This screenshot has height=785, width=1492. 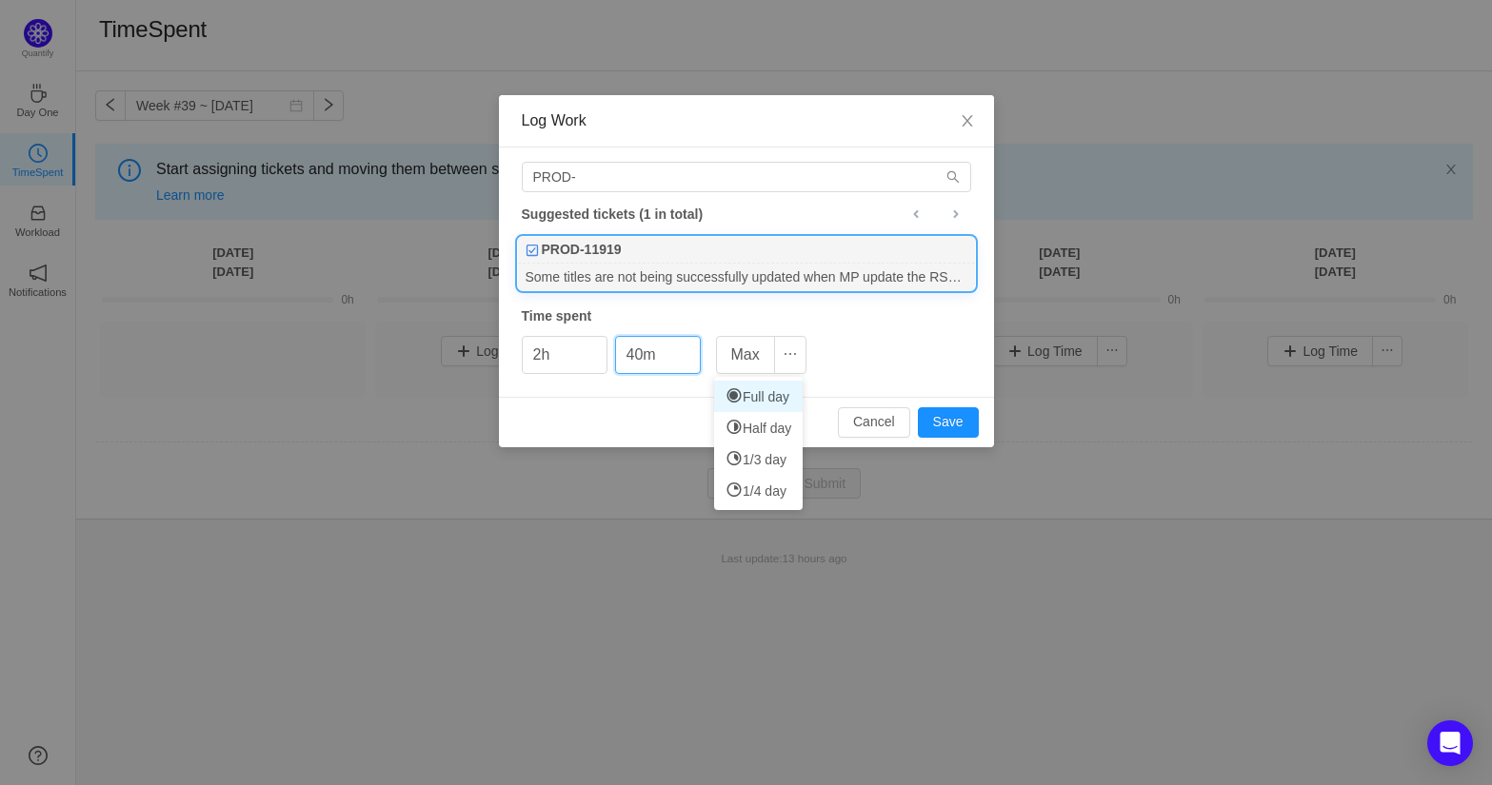 I want to click on button: Max, so click(x=745, y=355).